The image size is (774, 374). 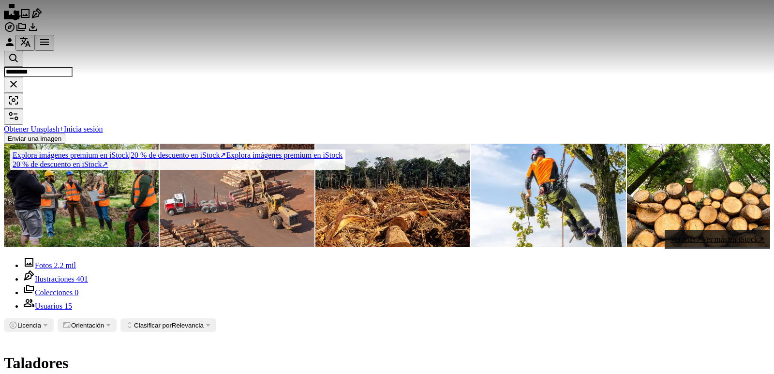 I want to click on button: Buscar en Unsplash, so click(x=14, y=59).